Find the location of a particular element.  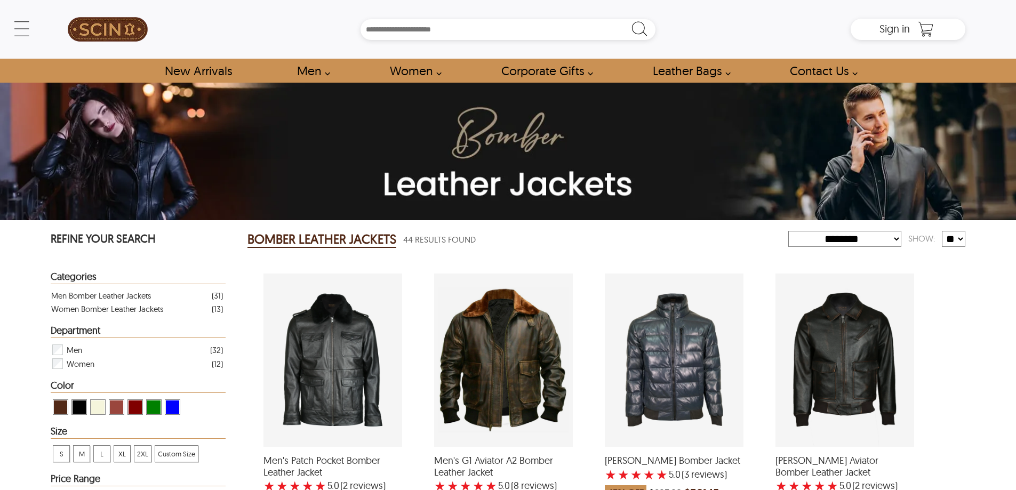

span: (3 is located at coordinates (686, 475).